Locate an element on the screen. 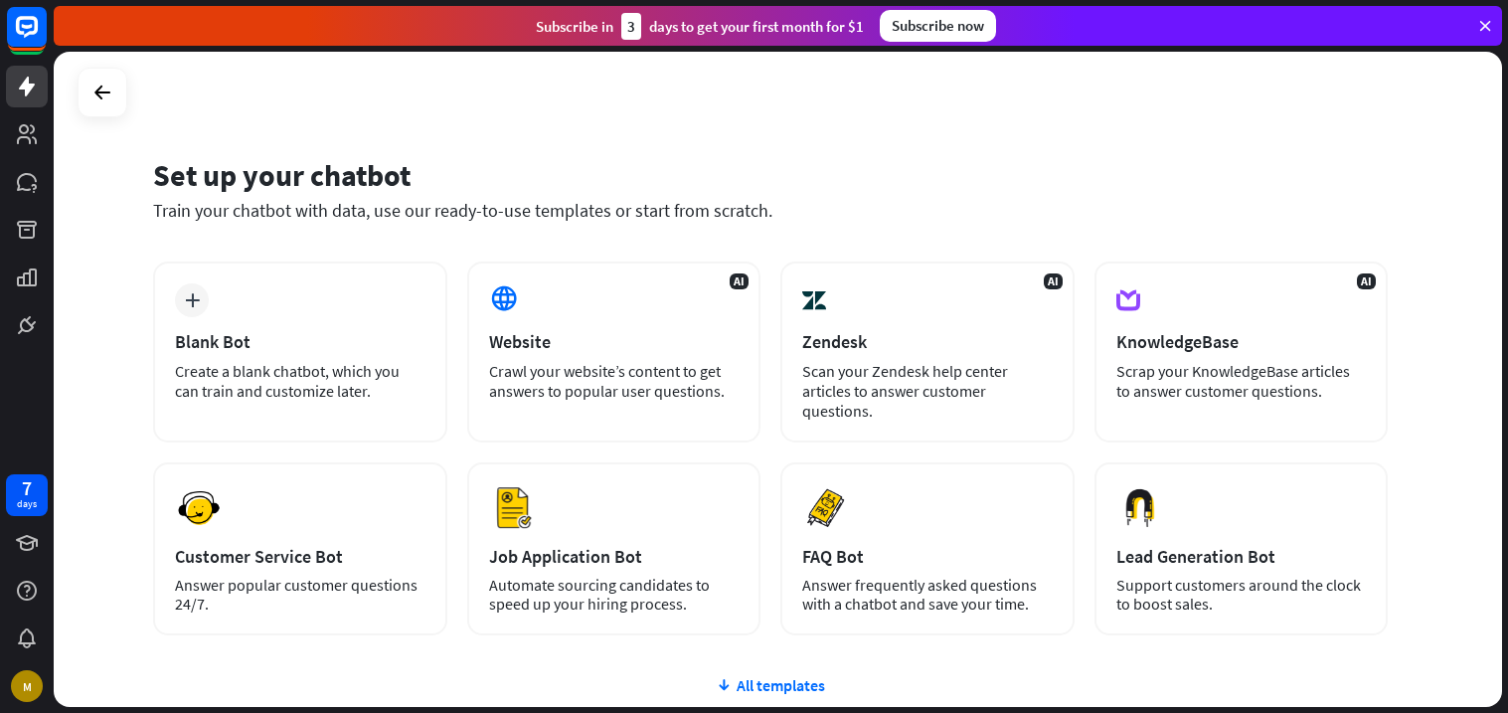 The image size is (1508, 713). div: days is located at coordinates (27, 504).